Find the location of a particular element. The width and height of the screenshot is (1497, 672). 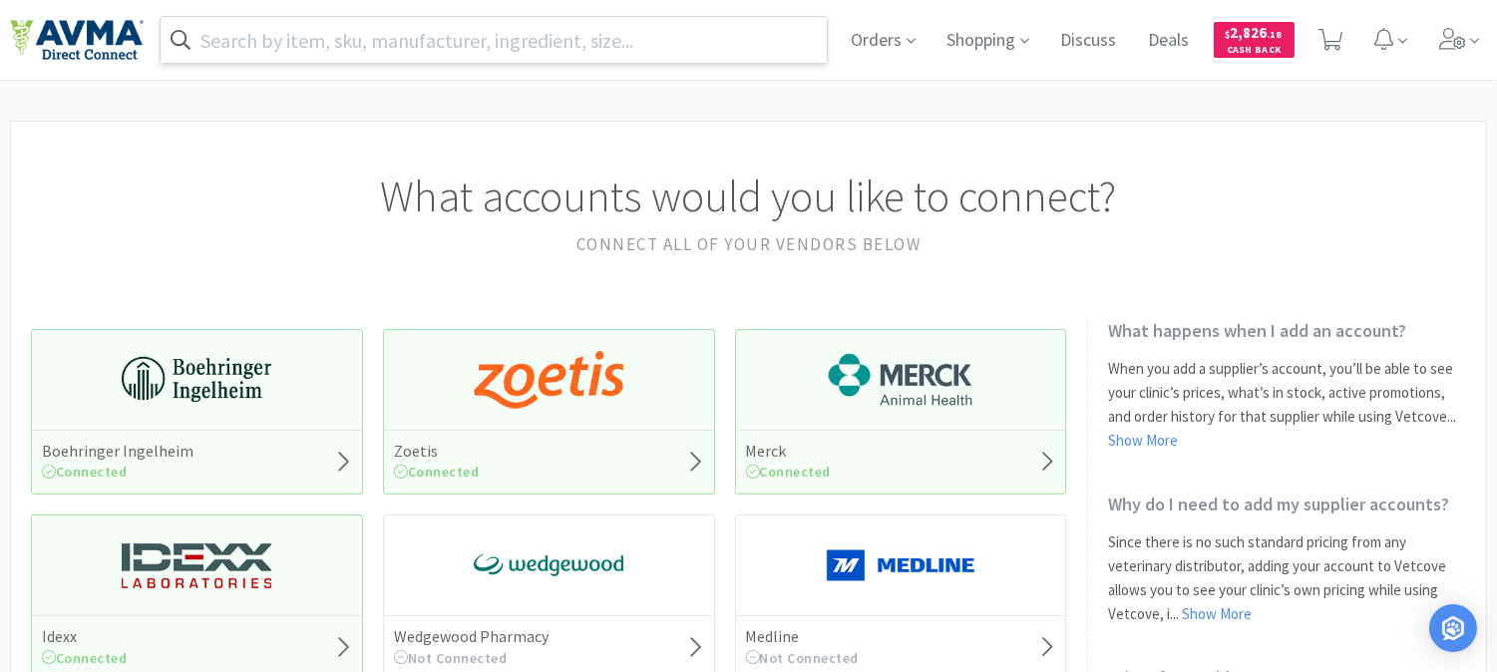

h5: Idexx is located at coordinates (85, 636).